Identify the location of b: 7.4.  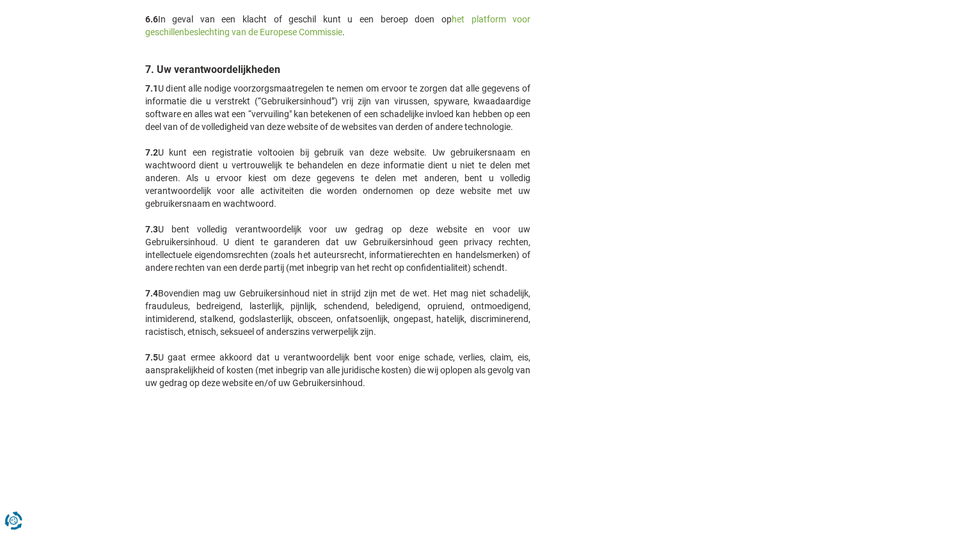
(152, 293).